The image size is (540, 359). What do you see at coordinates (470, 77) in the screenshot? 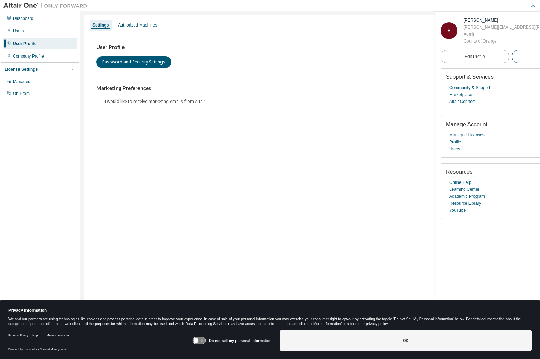
I see `span: Support & Services` at bounding box center [470, 77].